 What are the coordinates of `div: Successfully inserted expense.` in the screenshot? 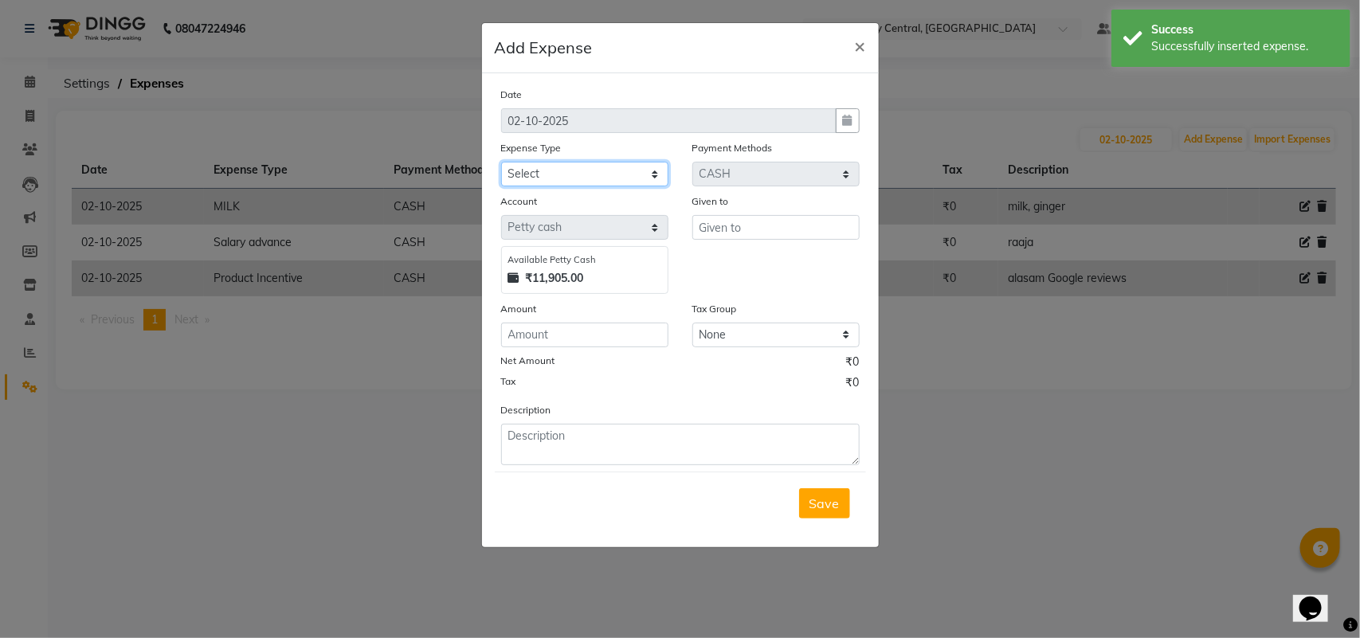 It's located at (1245, 46).